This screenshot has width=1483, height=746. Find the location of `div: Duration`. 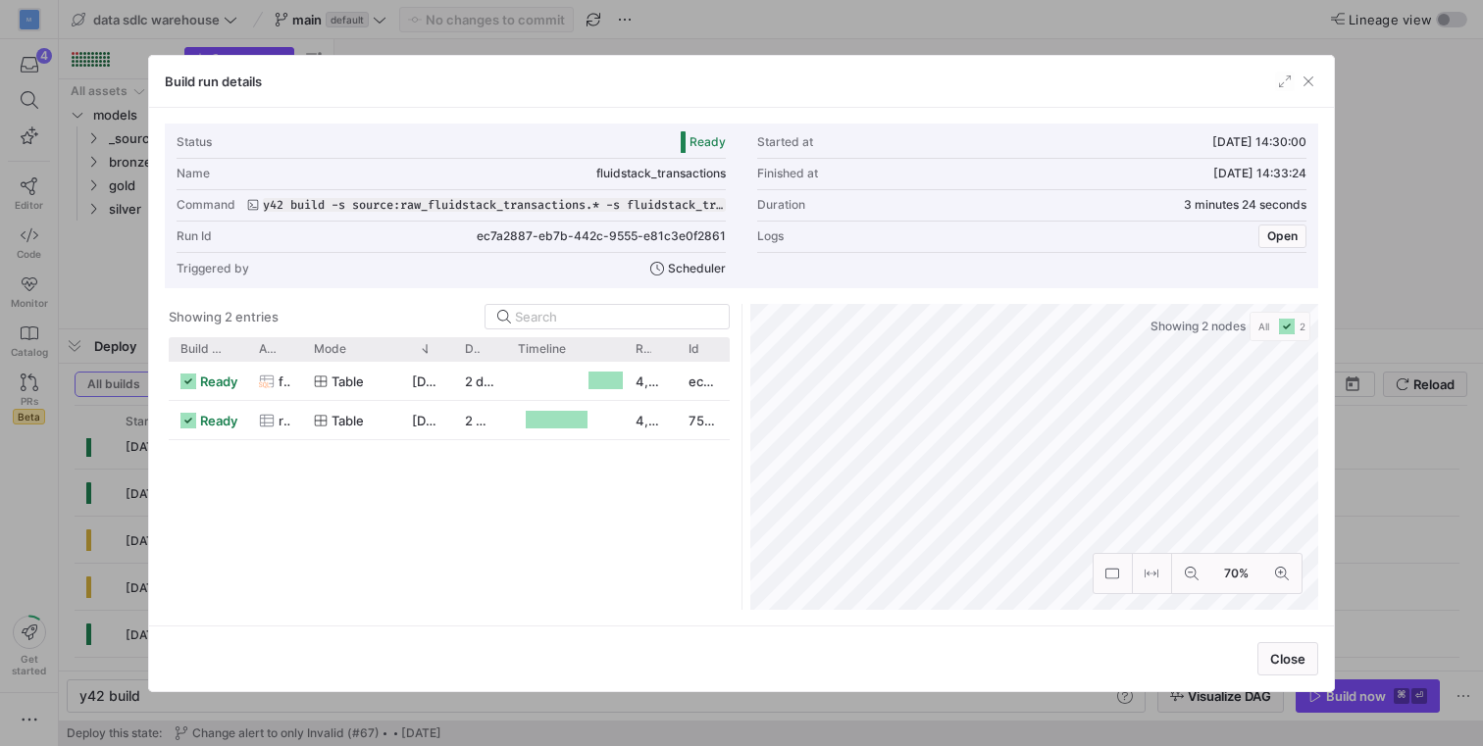

div: Duration is located at coordinates (780, 205).